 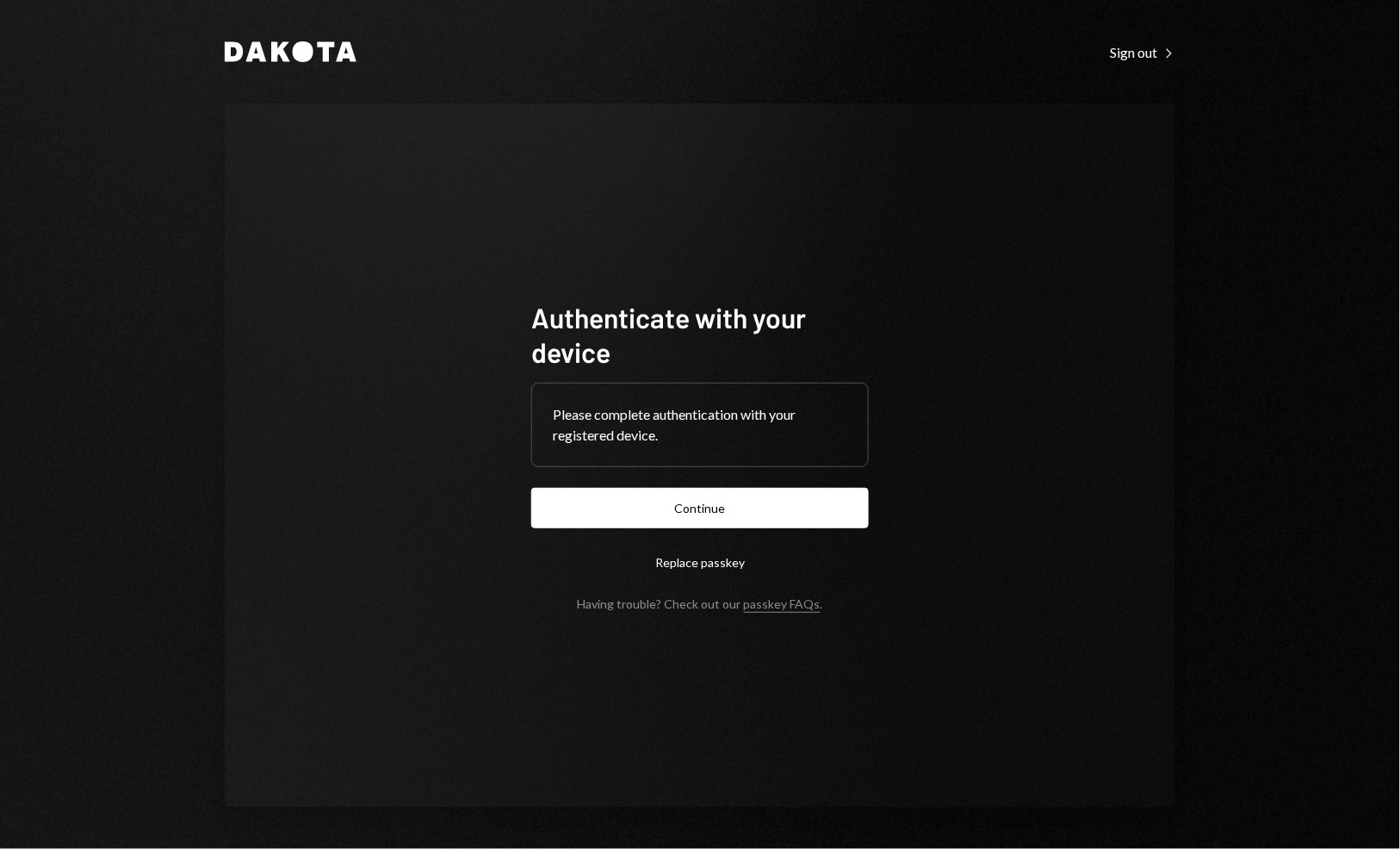 I want to click on div: Sign out, so click(x=1143, y=52).